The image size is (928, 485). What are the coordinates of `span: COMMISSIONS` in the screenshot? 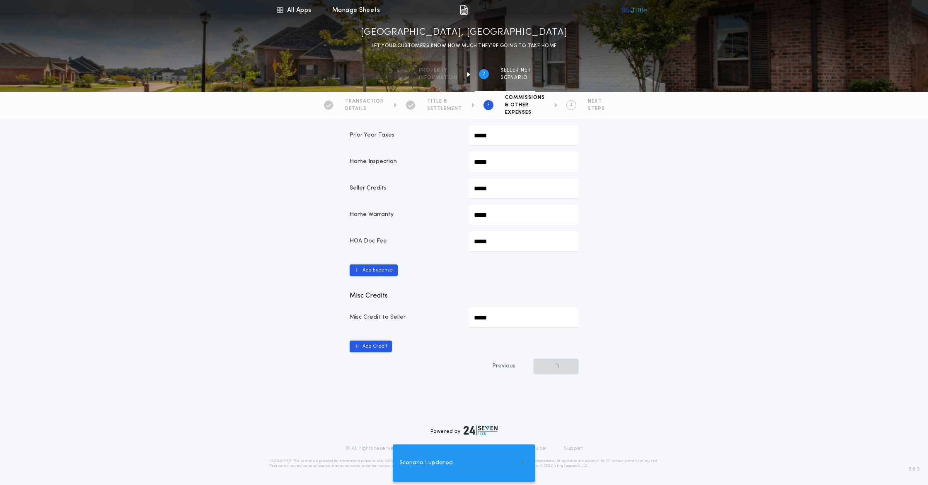 It's located at (525, 98).